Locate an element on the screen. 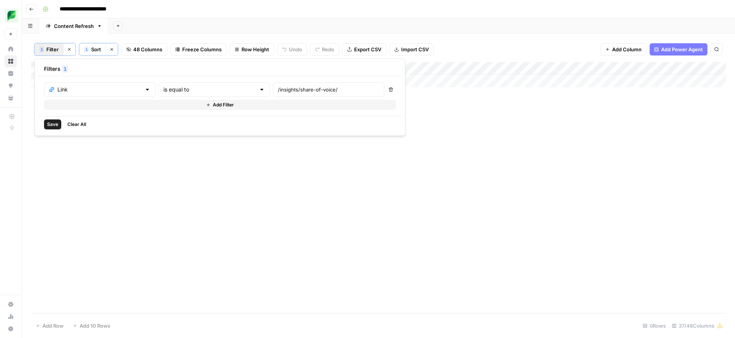 The image size is (735, 338). button: 1Filter is located at coordinates (49, 49).